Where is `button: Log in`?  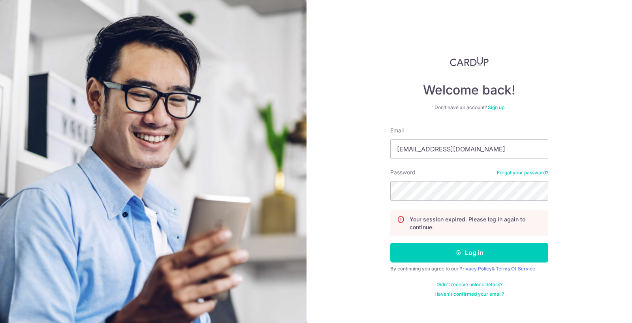
button: Log in is located at coordinates (469, 252).